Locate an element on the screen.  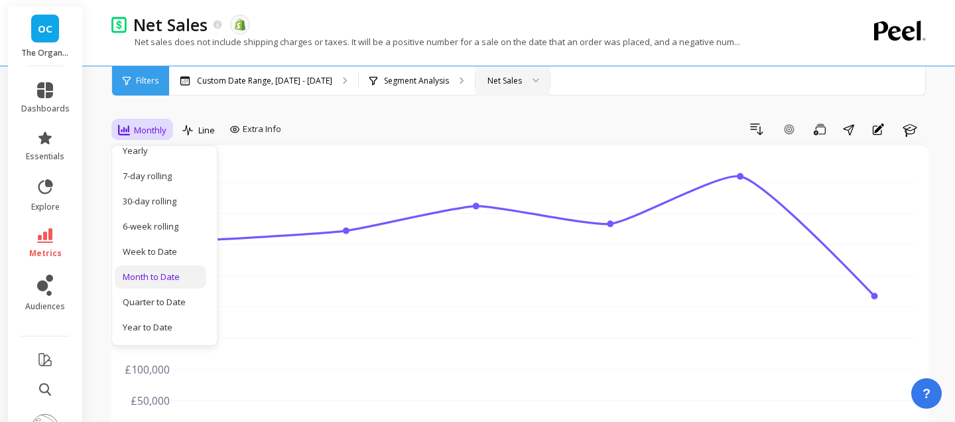
p: Net sales does not include shipping charges or taxes. It will be a positive number for a sale on ... is located at coordinates (426, 42).